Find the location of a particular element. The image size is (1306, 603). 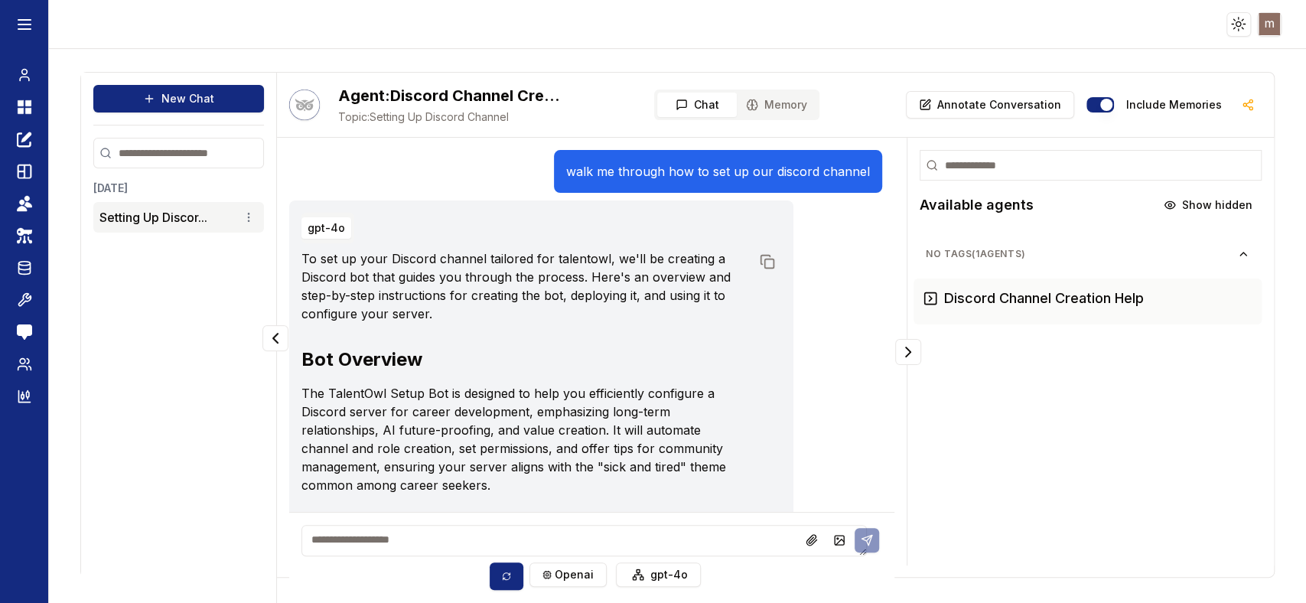

button: Conversation options is located at coordinates (249, 217).